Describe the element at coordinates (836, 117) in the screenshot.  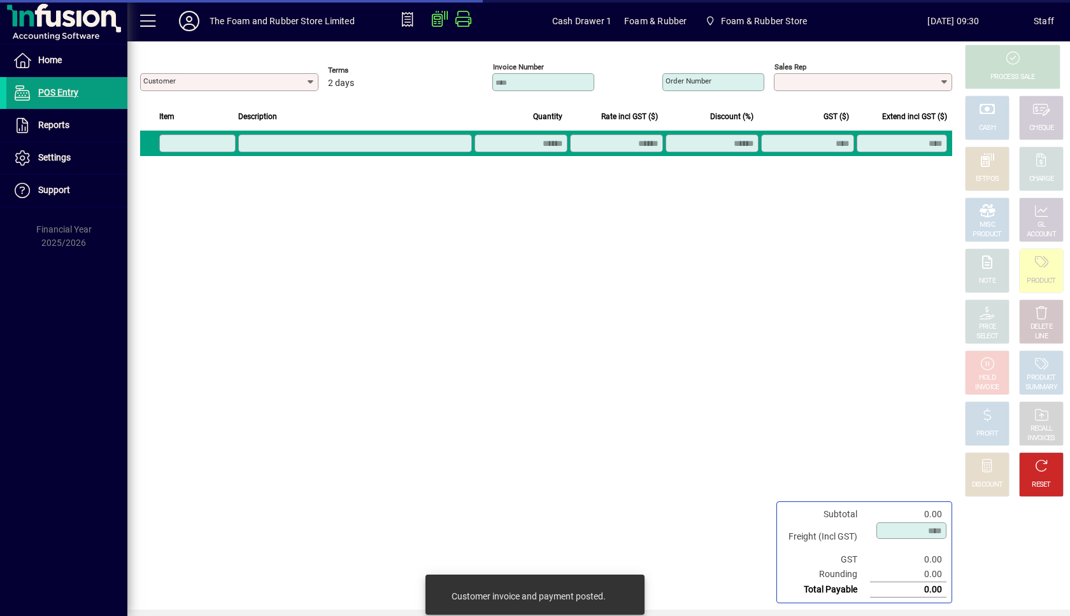
I see `span: GST ($)` at that location.